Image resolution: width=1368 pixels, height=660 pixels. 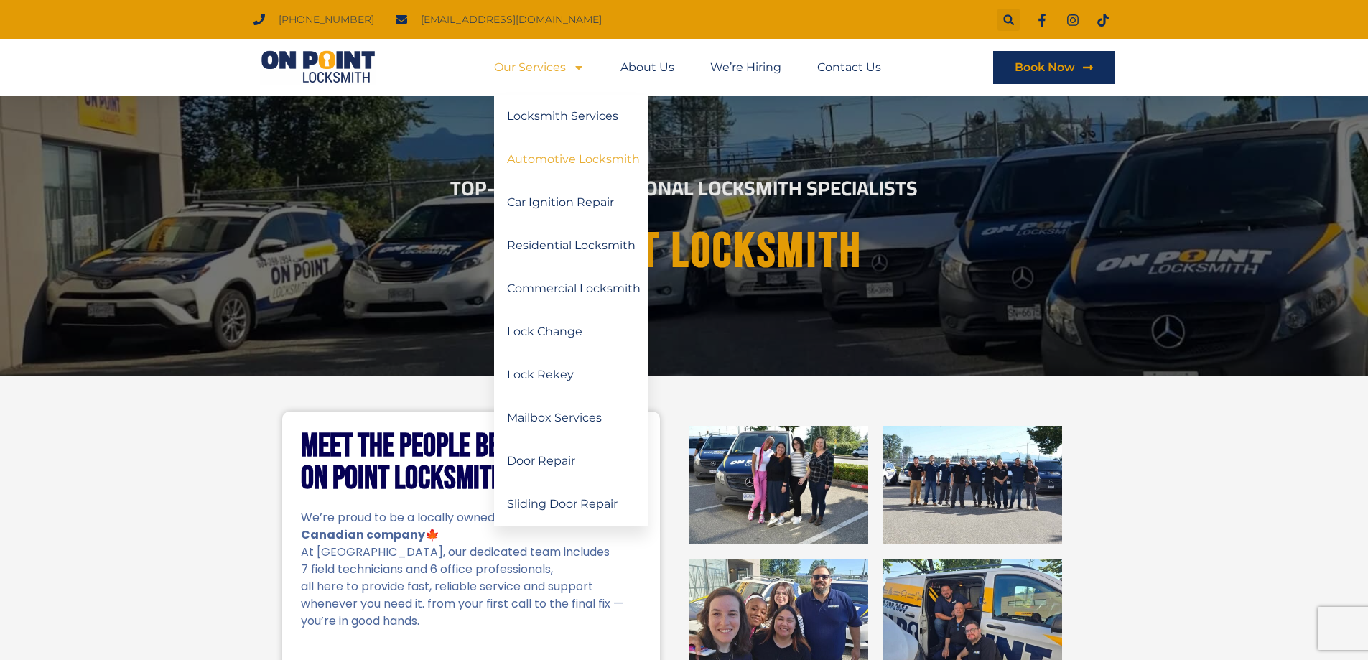 I want to click on a: Commercial Locksmith, so click(x=571, y=289).